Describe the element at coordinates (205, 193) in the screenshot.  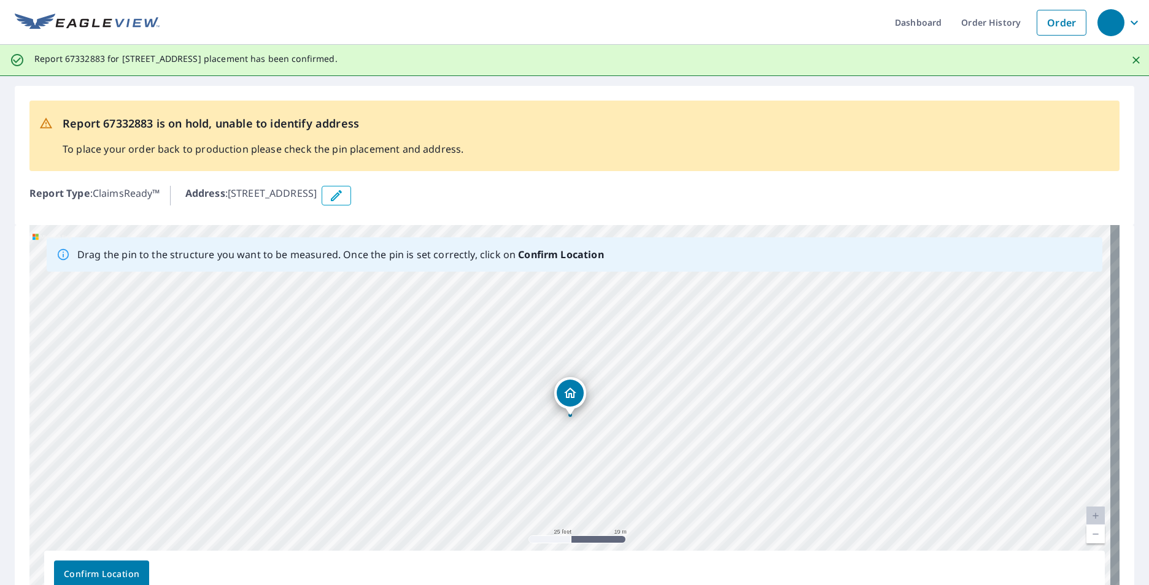
I see `b: Address` at that location.